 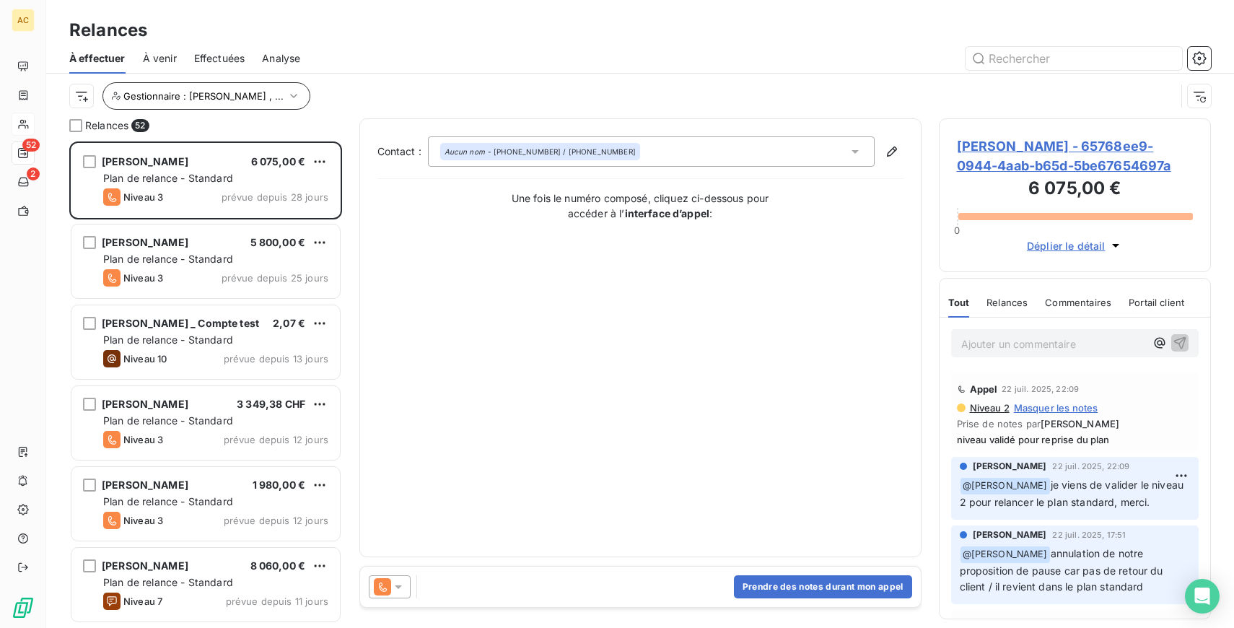 What do you see at coordinates (289, 322) in the screenshot?
I see `span: 2,07 €` at bounding box center [289, 322].